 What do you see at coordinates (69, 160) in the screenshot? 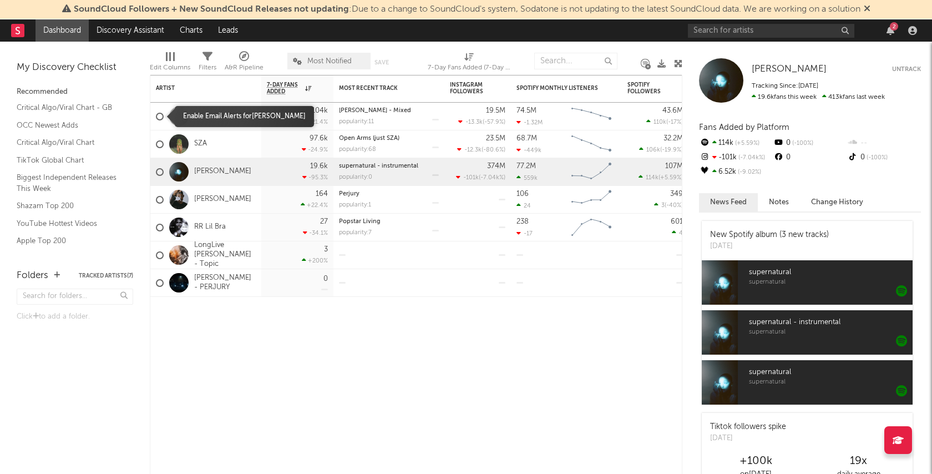
I see `a: TikTok Global Chart` at bounding box center [69, 160].